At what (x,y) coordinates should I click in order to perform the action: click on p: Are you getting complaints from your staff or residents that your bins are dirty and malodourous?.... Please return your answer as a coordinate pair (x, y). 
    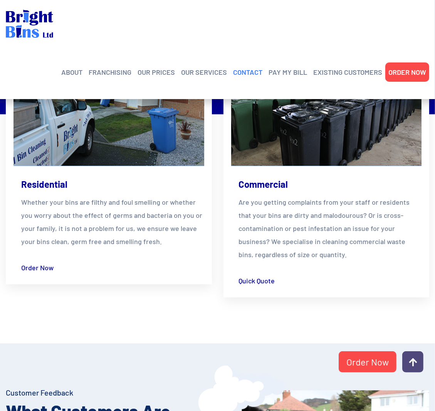
    Looking at the image, I should click on (330, 228).